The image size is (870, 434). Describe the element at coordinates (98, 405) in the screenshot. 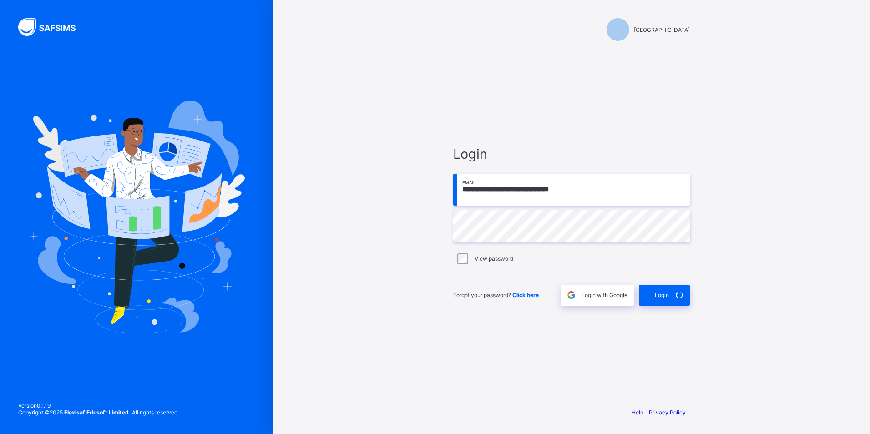

I see `span: Version 0.1.19` at that location.